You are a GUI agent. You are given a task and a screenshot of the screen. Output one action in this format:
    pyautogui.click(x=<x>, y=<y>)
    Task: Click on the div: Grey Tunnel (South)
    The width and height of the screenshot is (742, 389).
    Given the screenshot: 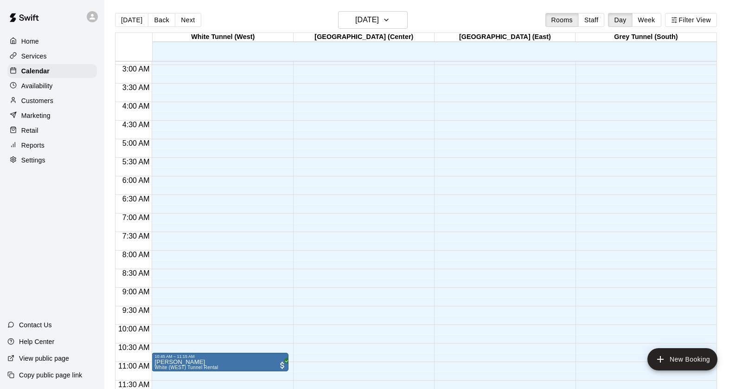 What is the action you would take?
    pyautogui.click(x=646, y=37)
    